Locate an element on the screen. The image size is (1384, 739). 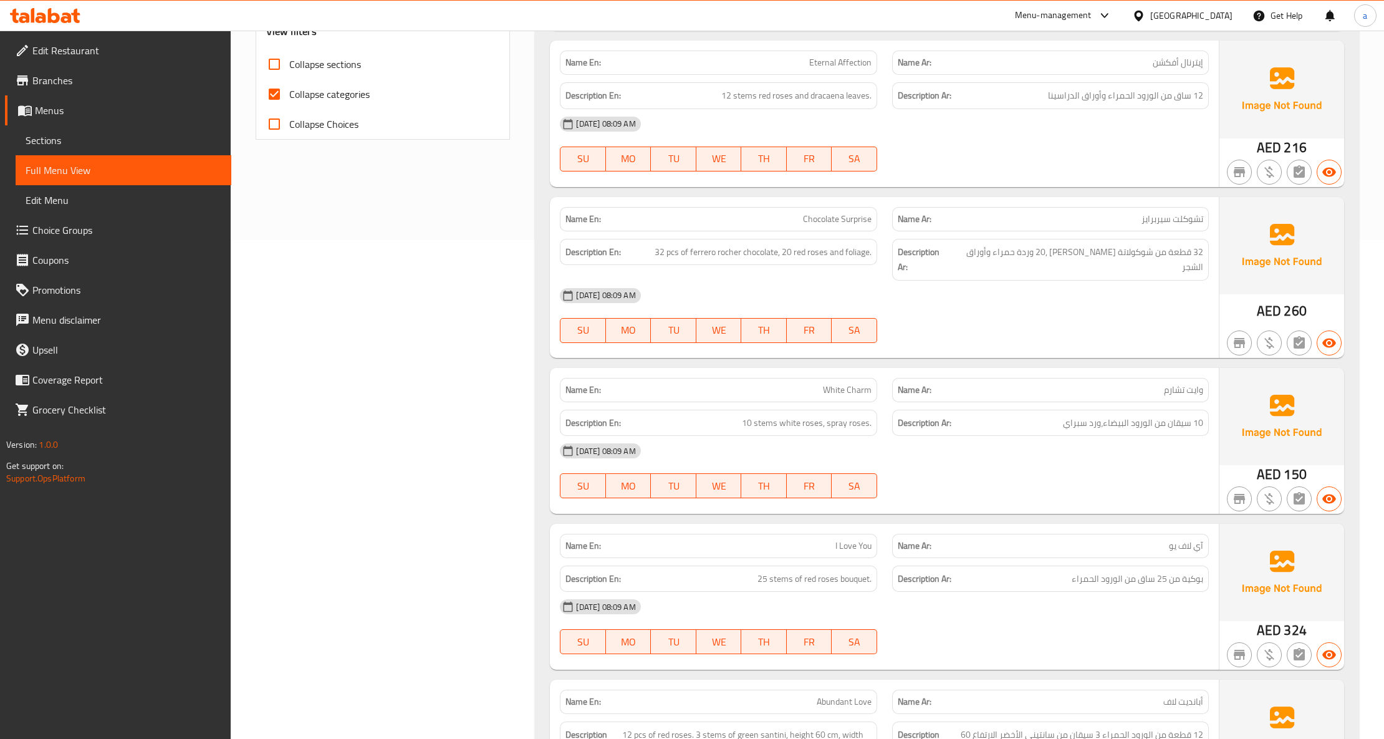
span: Chocolate Surprise is located at coordinates (837, 219).